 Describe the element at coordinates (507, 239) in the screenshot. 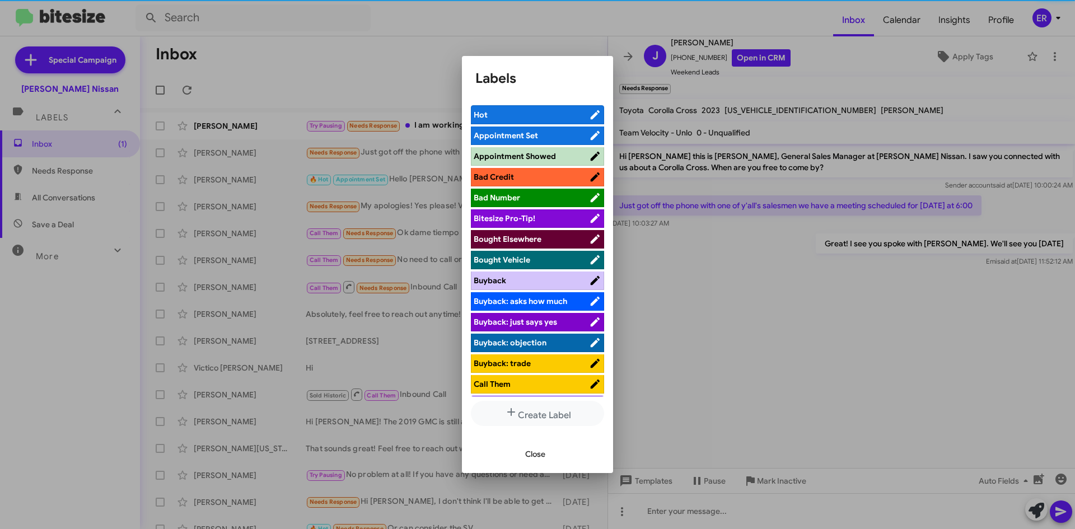

I see `span: Bought Elsewhere` at that location.